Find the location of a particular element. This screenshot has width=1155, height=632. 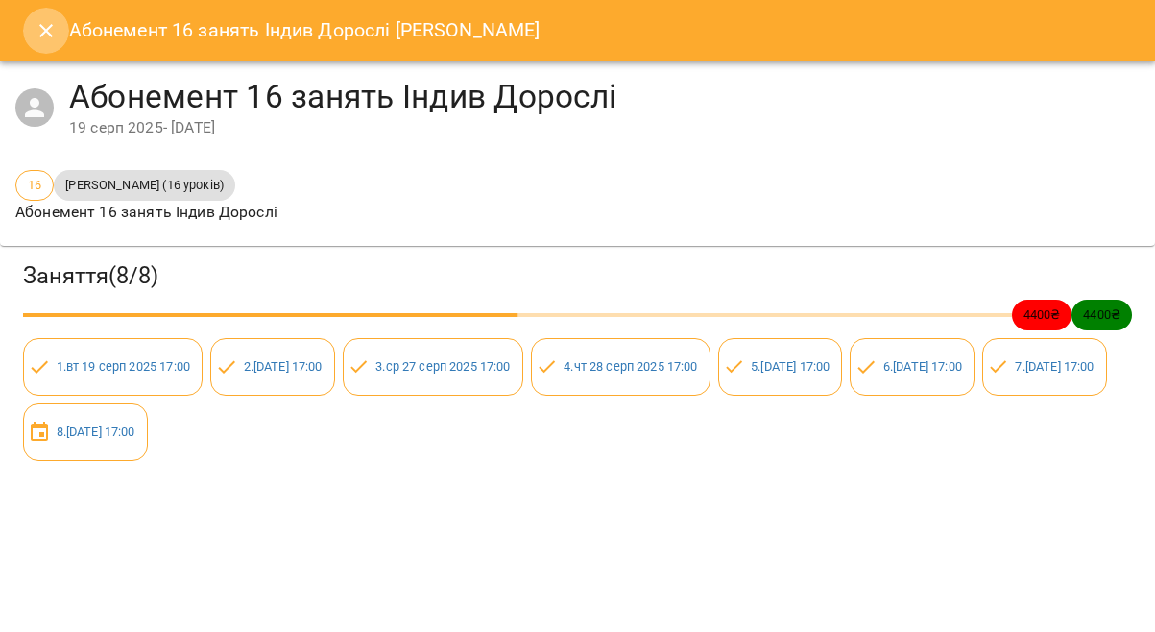

a: 4.чт 28 серп 2025 17:00 is located at coordinates (630, 366).